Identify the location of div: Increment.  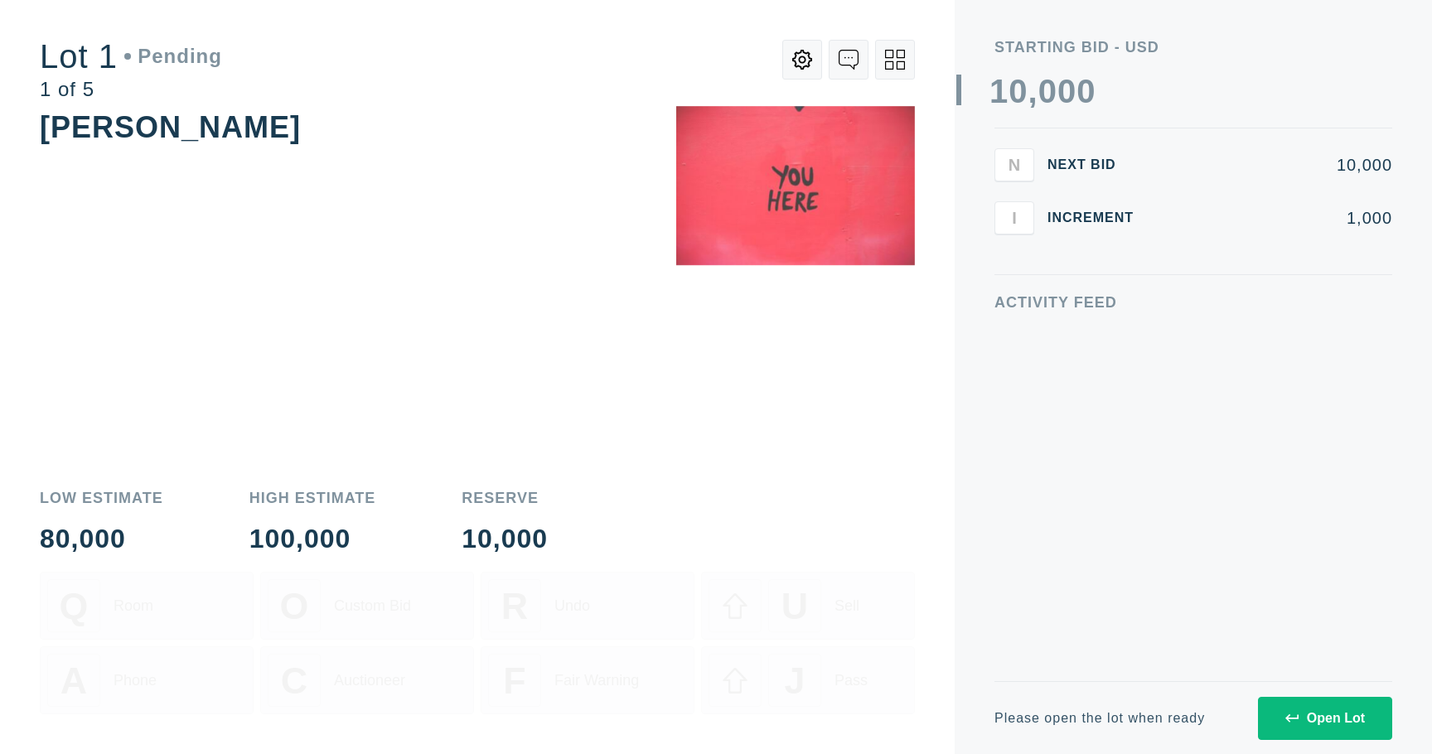
(1097, 218).